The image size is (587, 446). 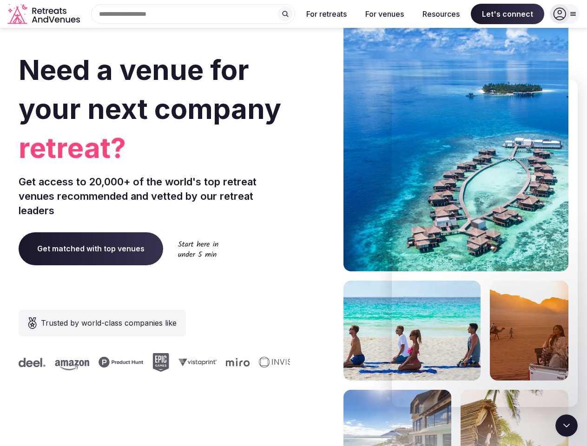 What do you see at coordinates (441, 14) in the screenshot?
I see `button: Resources` at bounding box center [441, 14].